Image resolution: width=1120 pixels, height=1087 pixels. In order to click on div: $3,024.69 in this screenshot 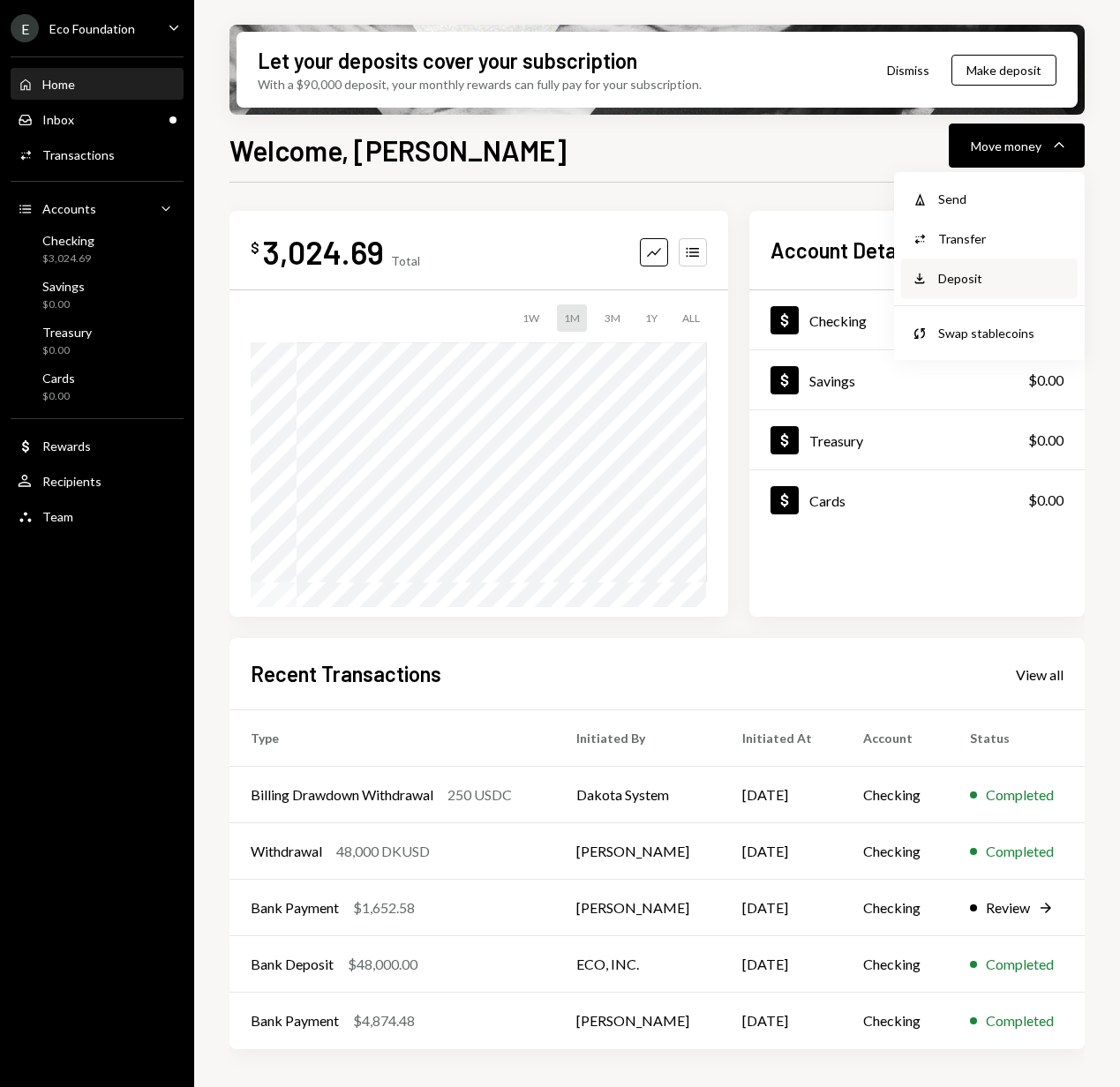, I will do `click(68, 258)`.